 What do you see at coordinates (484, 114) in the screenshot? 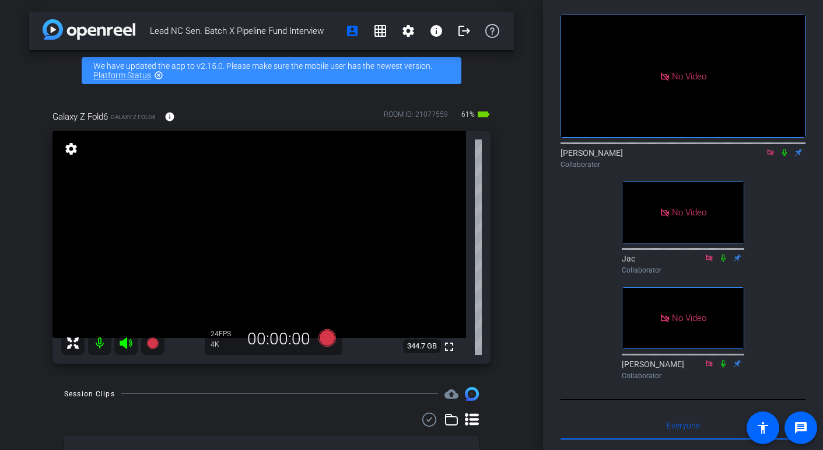
I see `mat-icon: battery_std` at bounding box center [484, 114].